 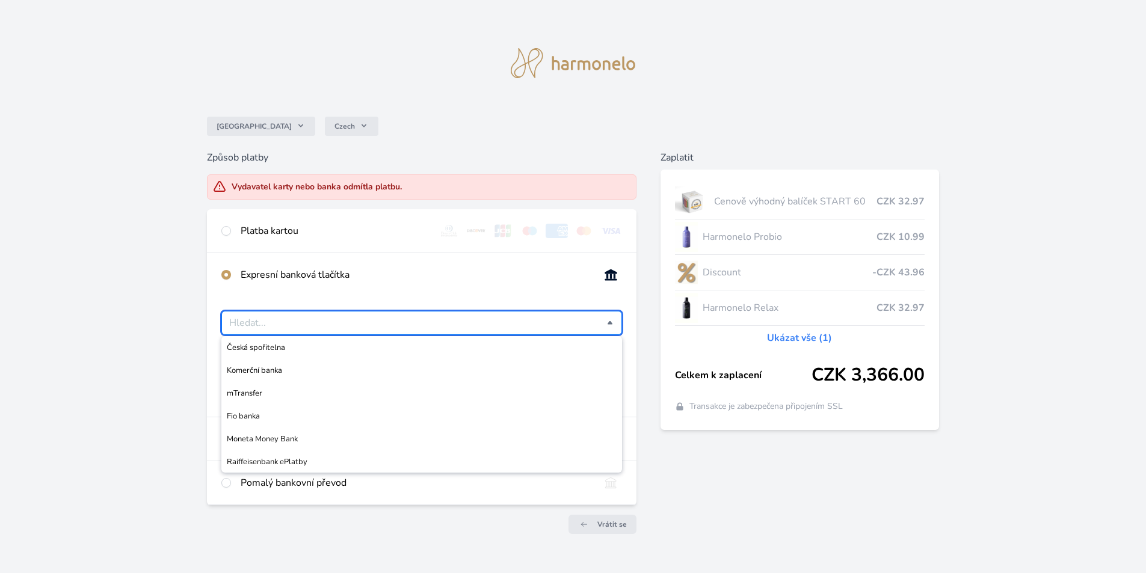 What do you see at coordinates (692, 201) in the screenshot?
I see `img: start.jpg` at bounding box center [692, 201].